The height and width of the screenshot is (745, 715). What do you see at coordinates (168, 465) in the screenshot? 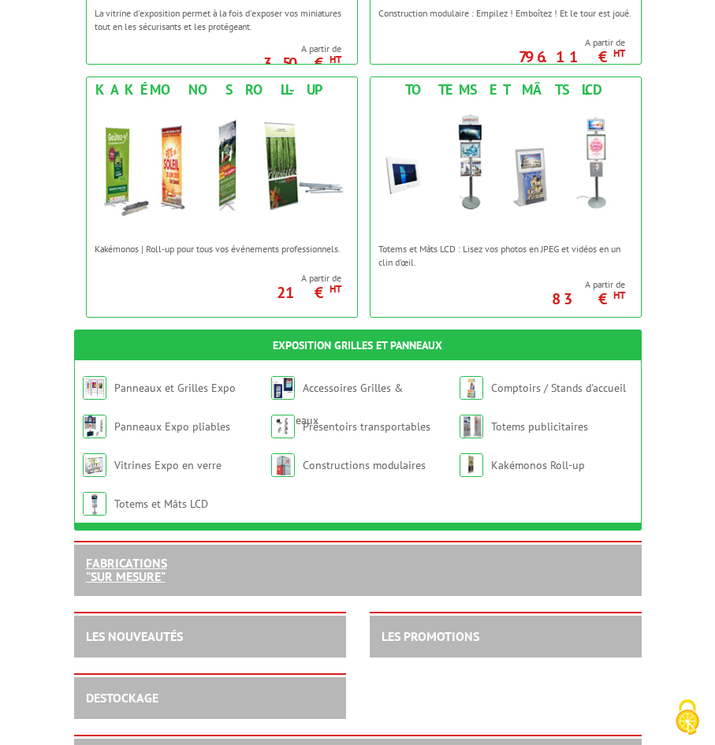
I see `a: Vitrines Expo en verre` at bounding box center [168, 465].